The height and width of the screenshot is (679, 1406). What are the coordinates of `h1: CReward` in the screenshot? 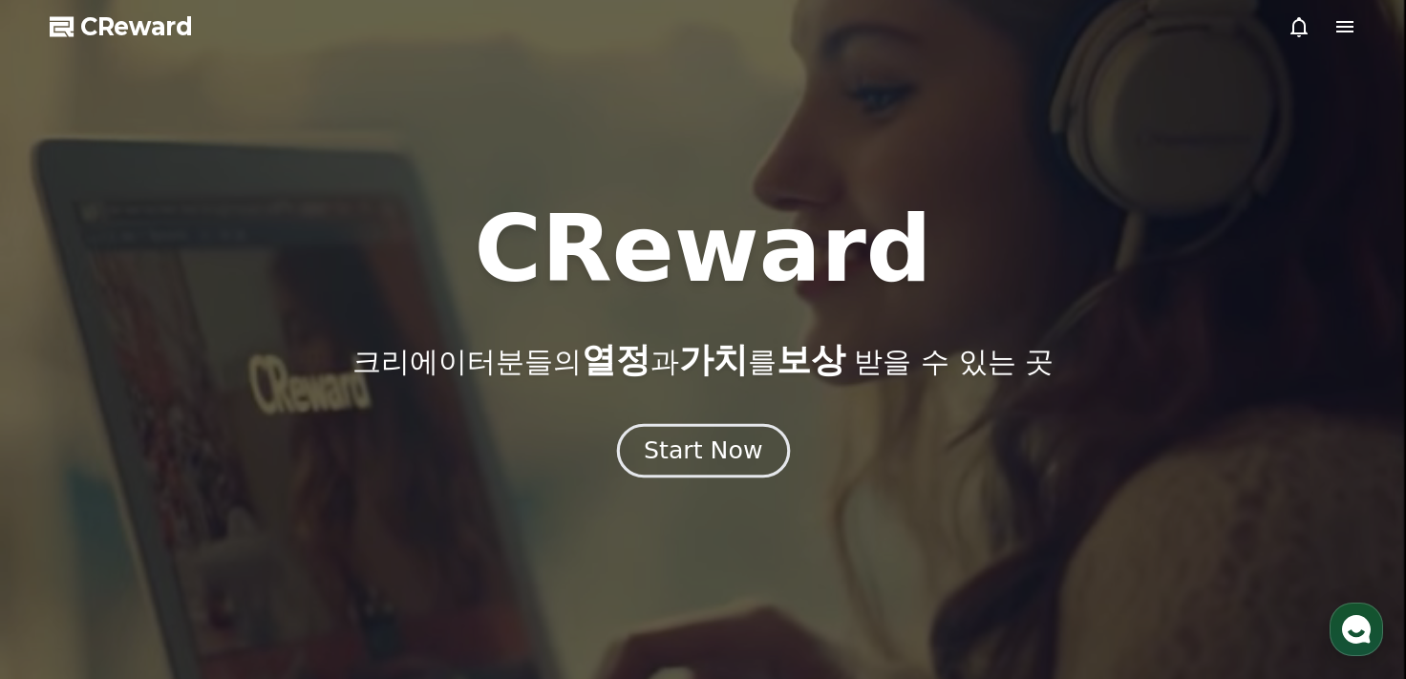 It's located at (702, 249).